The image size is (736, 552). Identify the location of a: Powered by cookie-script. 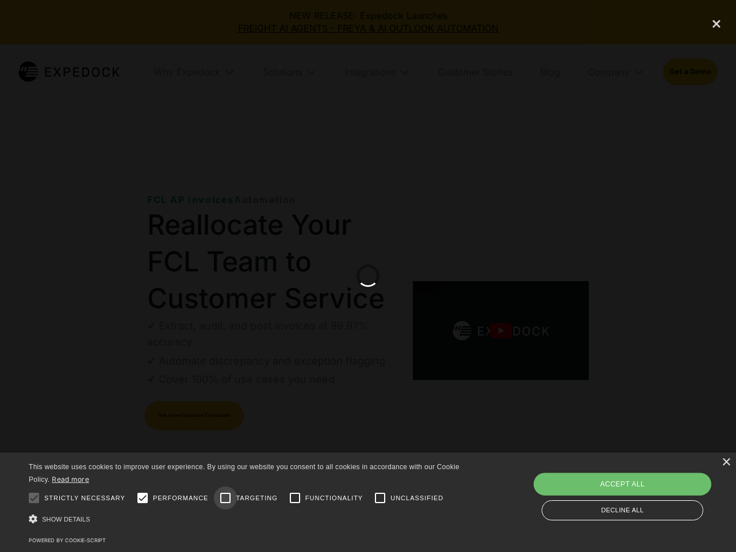
(67, 540).